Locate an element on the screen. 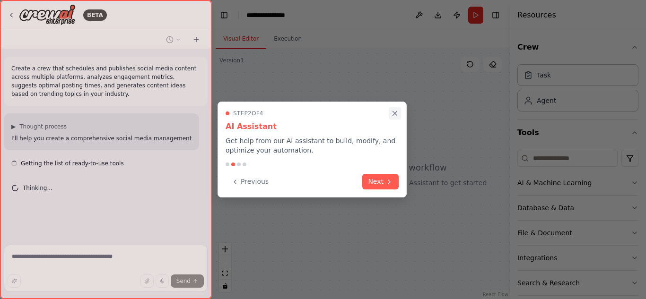 Image resolution: width=646 pixels, height=299 pixels. p: Get help from our AI assistant to build, modify, and optimize your automation. is located at coordinates (312, 146).